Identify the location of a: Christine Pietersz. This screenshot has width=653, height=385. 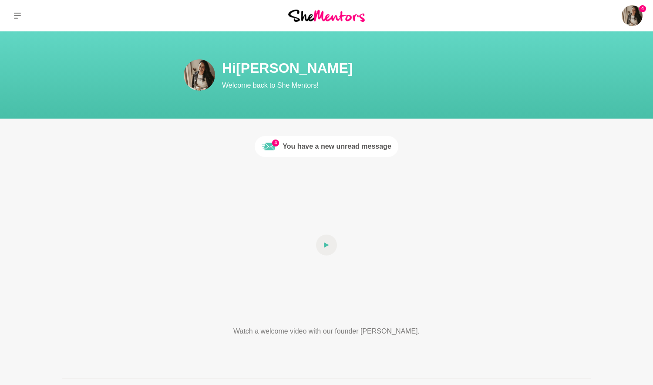
(199, 75).